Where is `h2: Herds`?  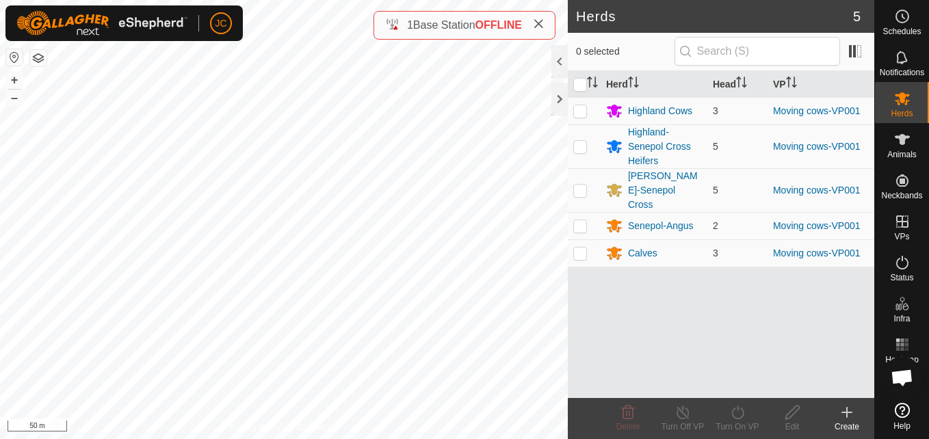
h2: Herds is located at coordinates (715, 16).